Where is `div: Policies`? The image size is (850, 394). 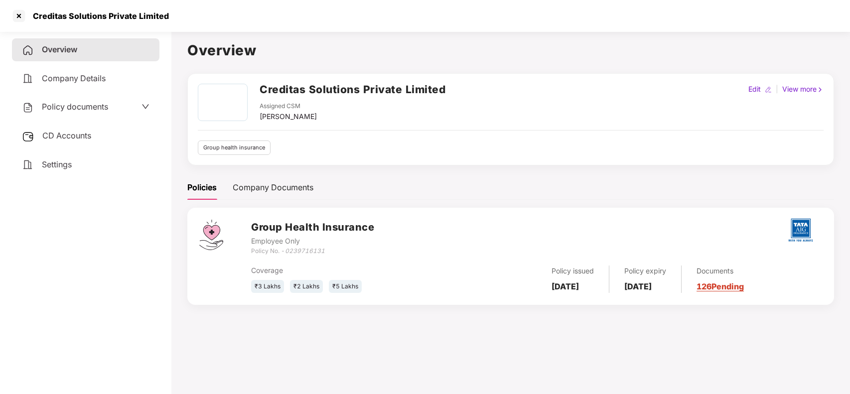 div: Policies is located at coordinates (202, 187).